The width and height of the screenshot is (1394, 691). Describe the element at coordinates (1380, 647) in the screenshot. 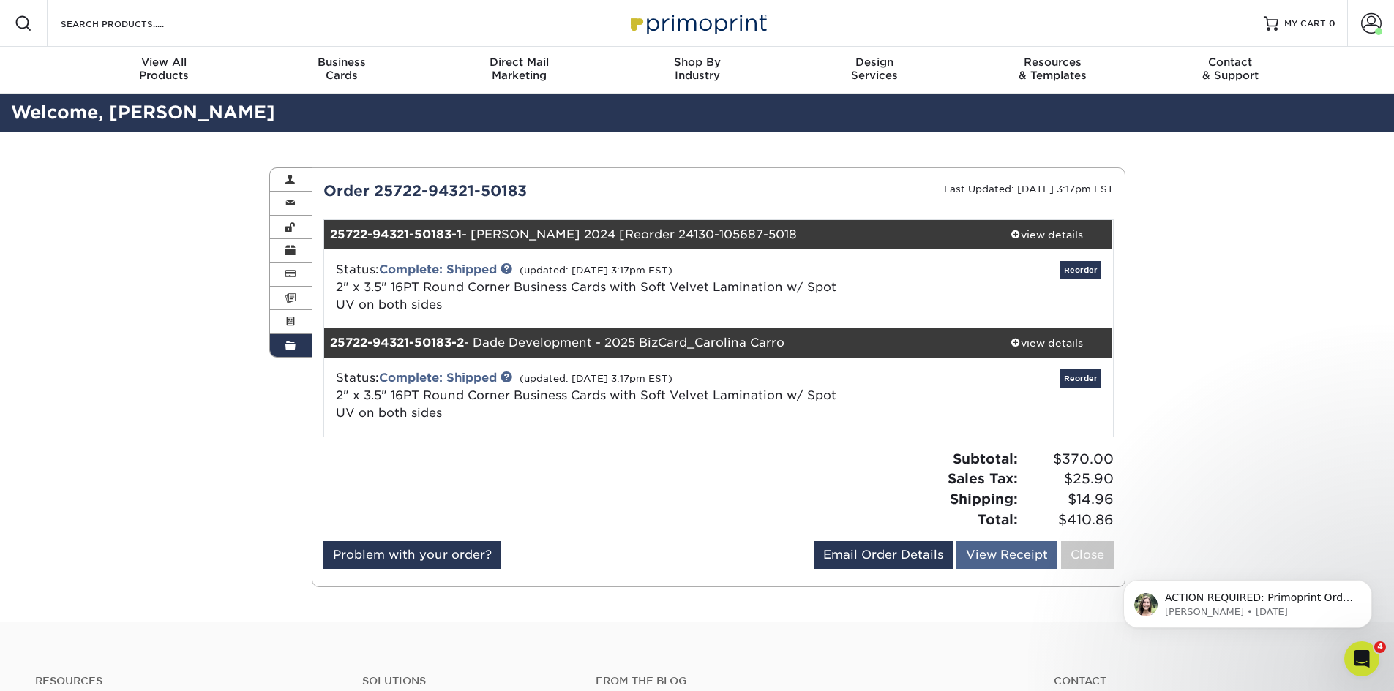

I see `span: 4` at that location.